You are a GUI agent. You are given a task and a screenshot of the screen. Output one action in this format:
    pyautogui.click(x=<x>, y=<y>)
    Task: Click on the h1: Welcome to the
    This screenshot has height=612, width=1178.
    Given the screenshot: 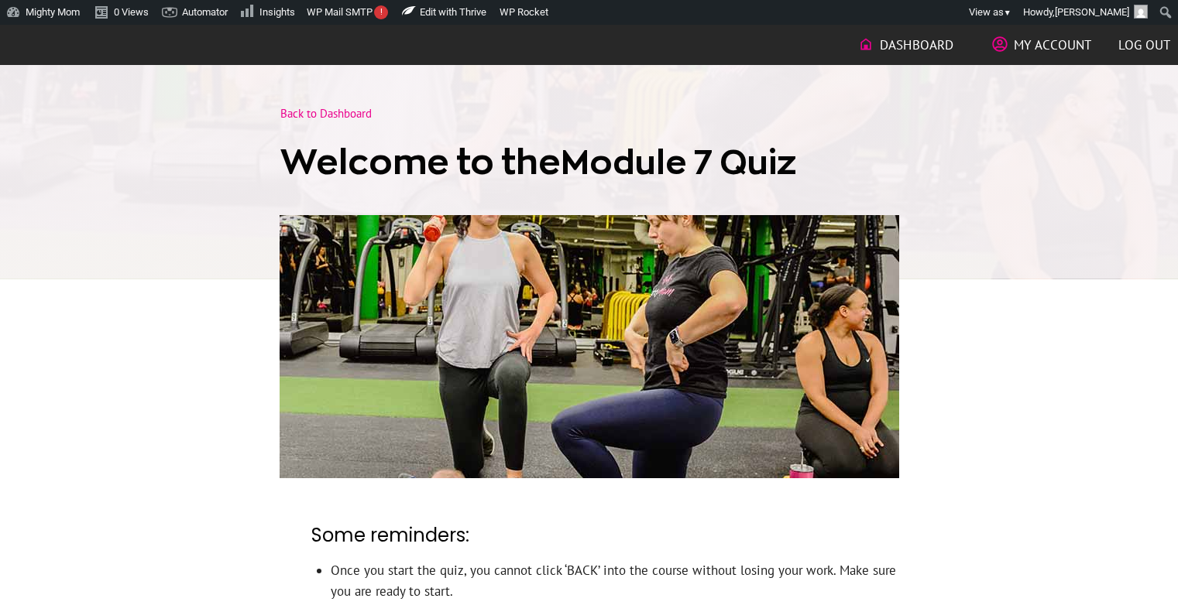 What is the action you would take?
    pyautogui.click(x=589, y=163)
    